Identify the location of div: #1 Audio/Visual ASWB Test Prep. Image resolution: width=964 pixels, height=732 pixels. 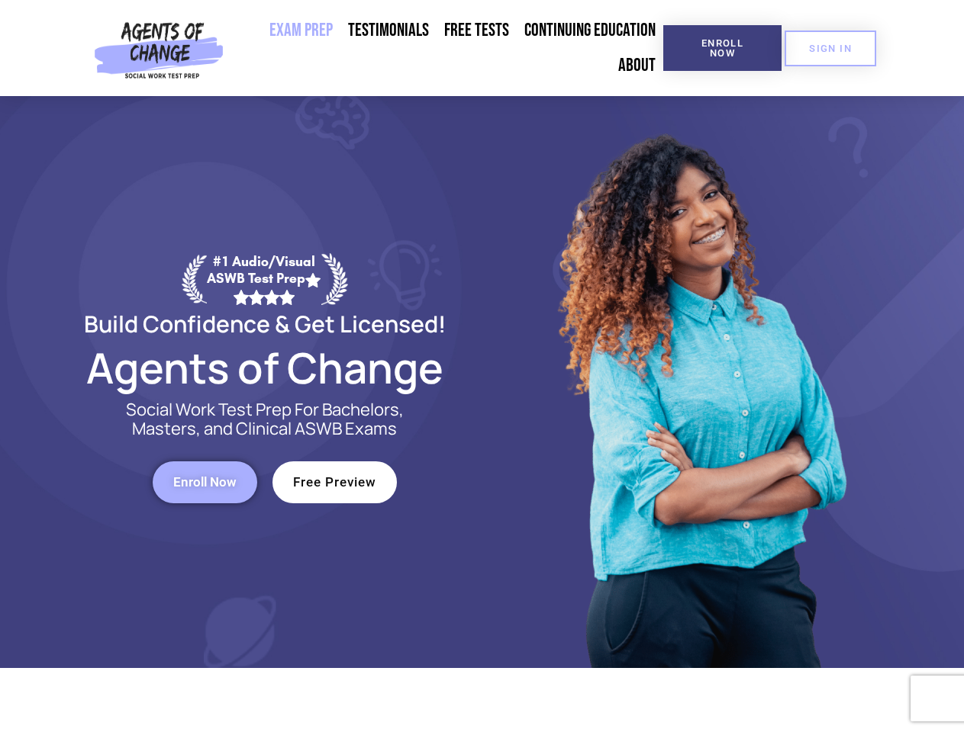
(264, 278).